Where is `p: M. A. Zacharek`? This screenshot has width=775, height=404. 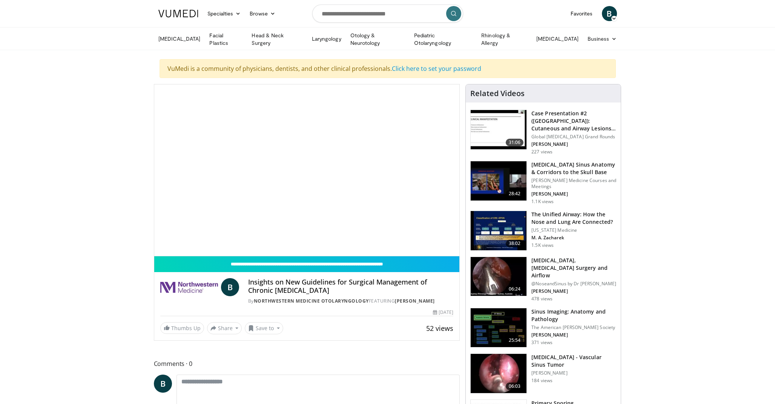
p: M. A. Zacharek is located at coordinates (573, 238).